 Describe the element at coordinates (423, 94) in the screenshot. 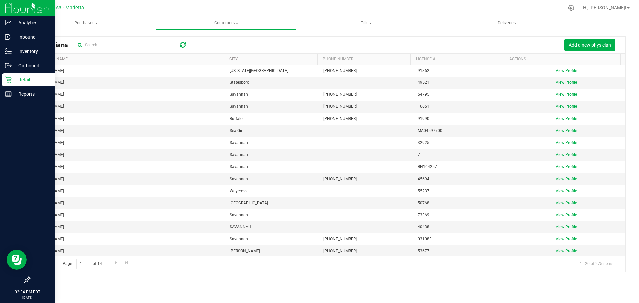

I see `span: 54795` at that location.